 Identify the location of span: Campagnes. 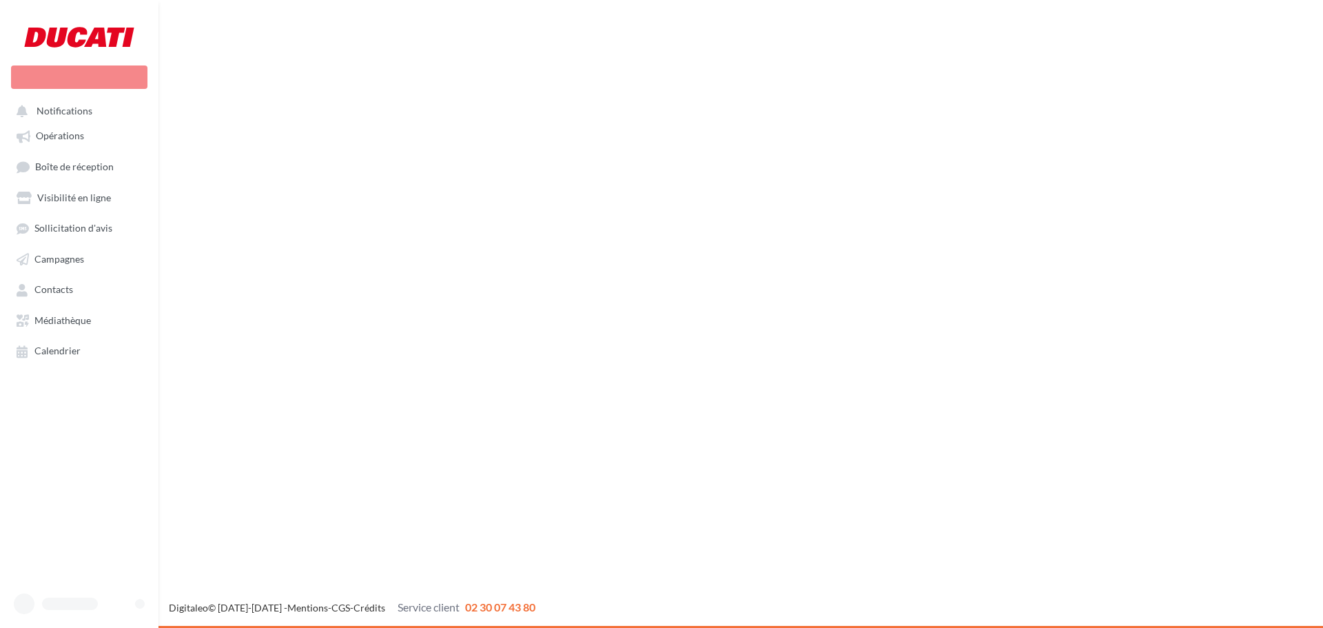
(59, 258).